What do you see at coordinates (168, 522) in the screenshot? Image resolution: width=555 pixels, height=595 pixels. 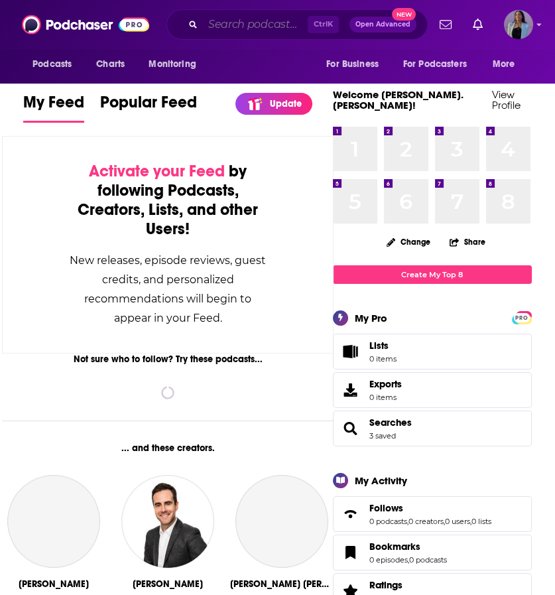 I see `a: Joe Molloy` at bounding box center [168, 522].